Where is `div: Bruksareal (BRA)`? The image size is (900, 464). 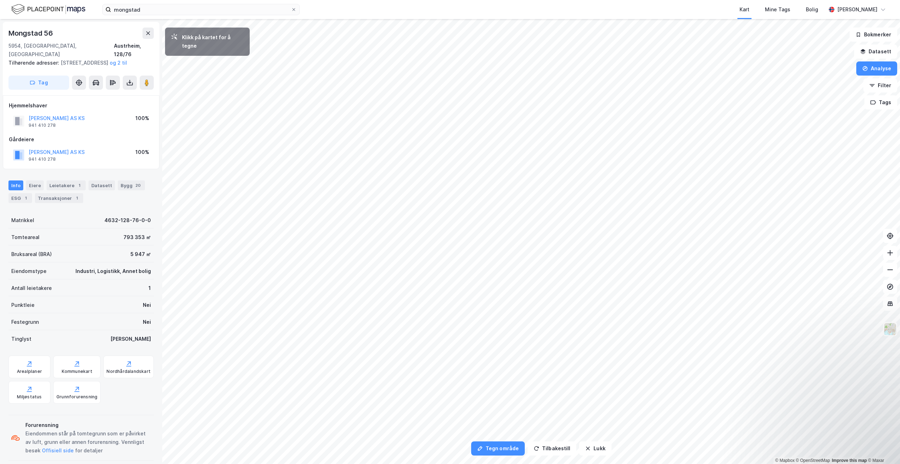 div: Bruksareal (BRA) is located at coordinates (31, 254).